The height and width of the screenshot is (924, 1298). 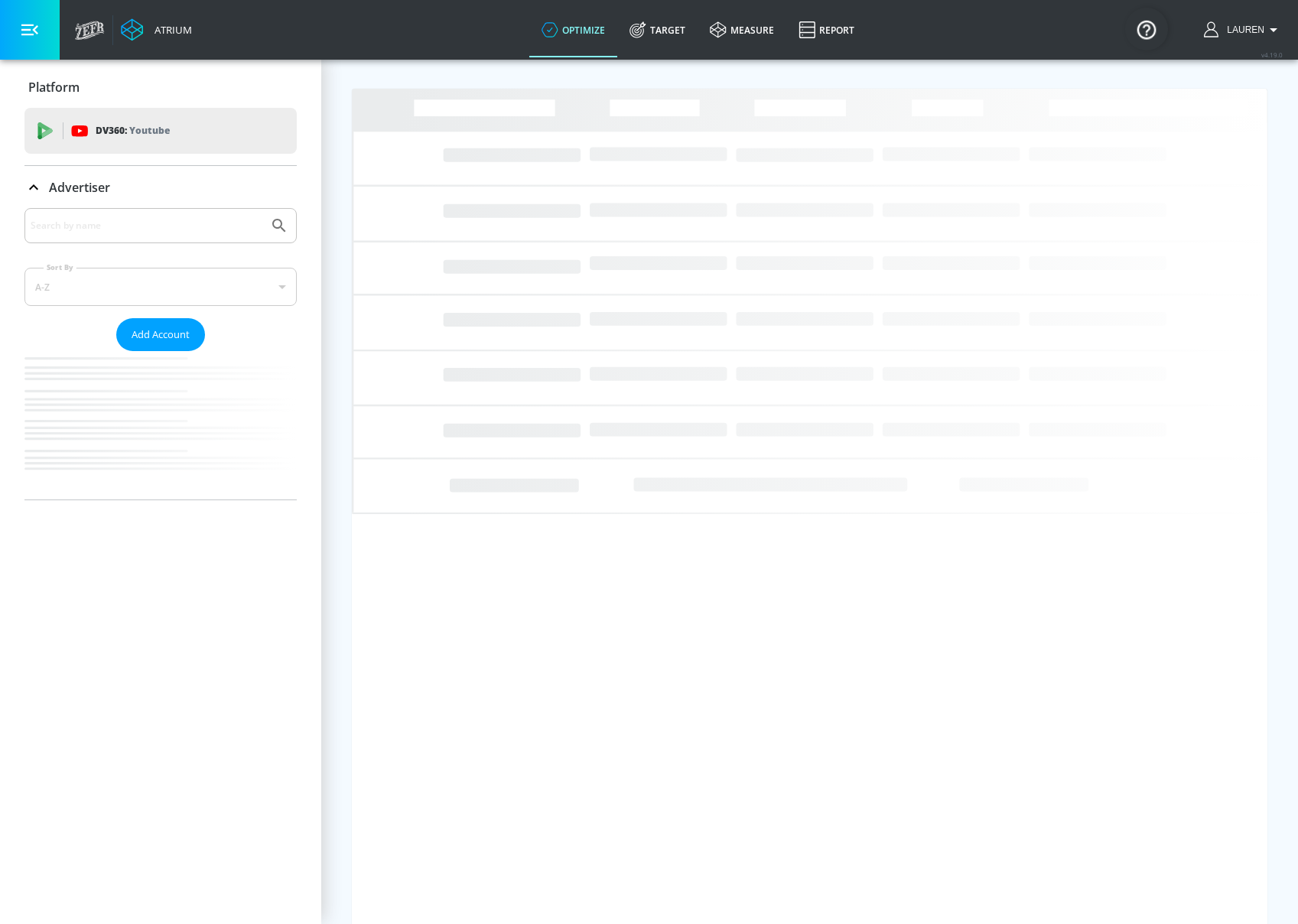 I want to click on div: DV360: Youtube, so click(x=160, y=131).